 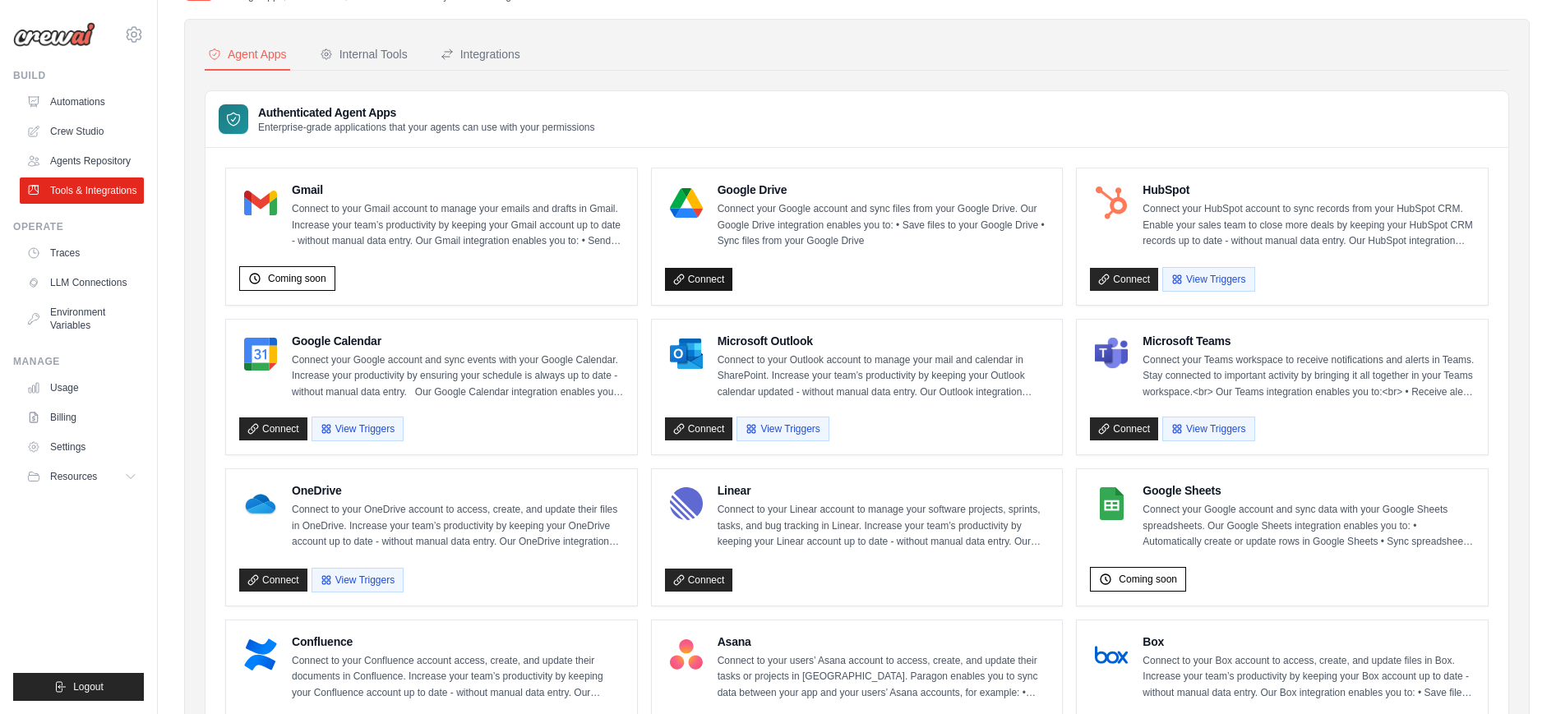 What do you see at coordinates (81, 447) in the screenshot?
I see `a: Settings` at bounding box center [81, 447].